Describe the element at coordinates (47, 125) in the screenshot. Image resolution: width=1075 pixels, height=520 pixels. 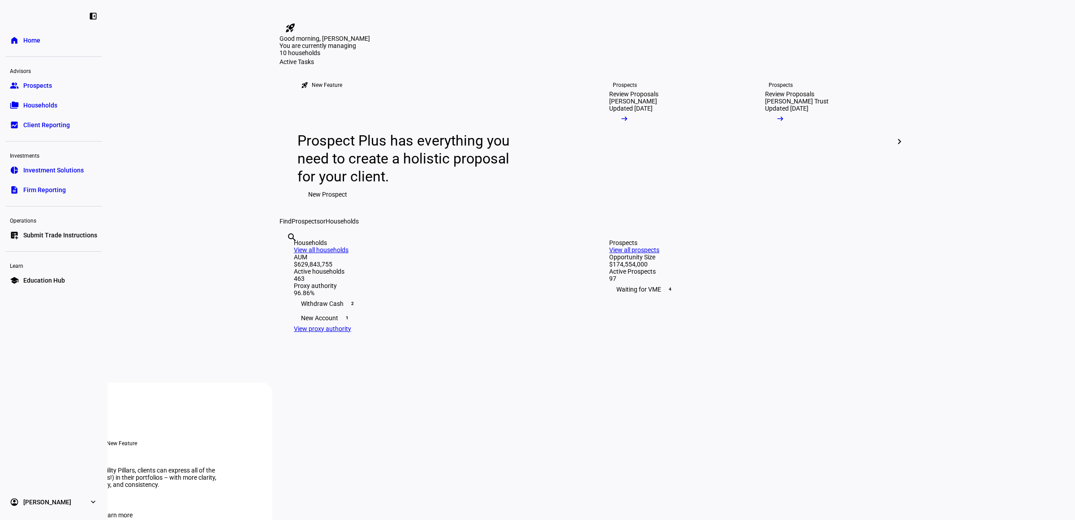
I see `span: Client Reporting` at that location.